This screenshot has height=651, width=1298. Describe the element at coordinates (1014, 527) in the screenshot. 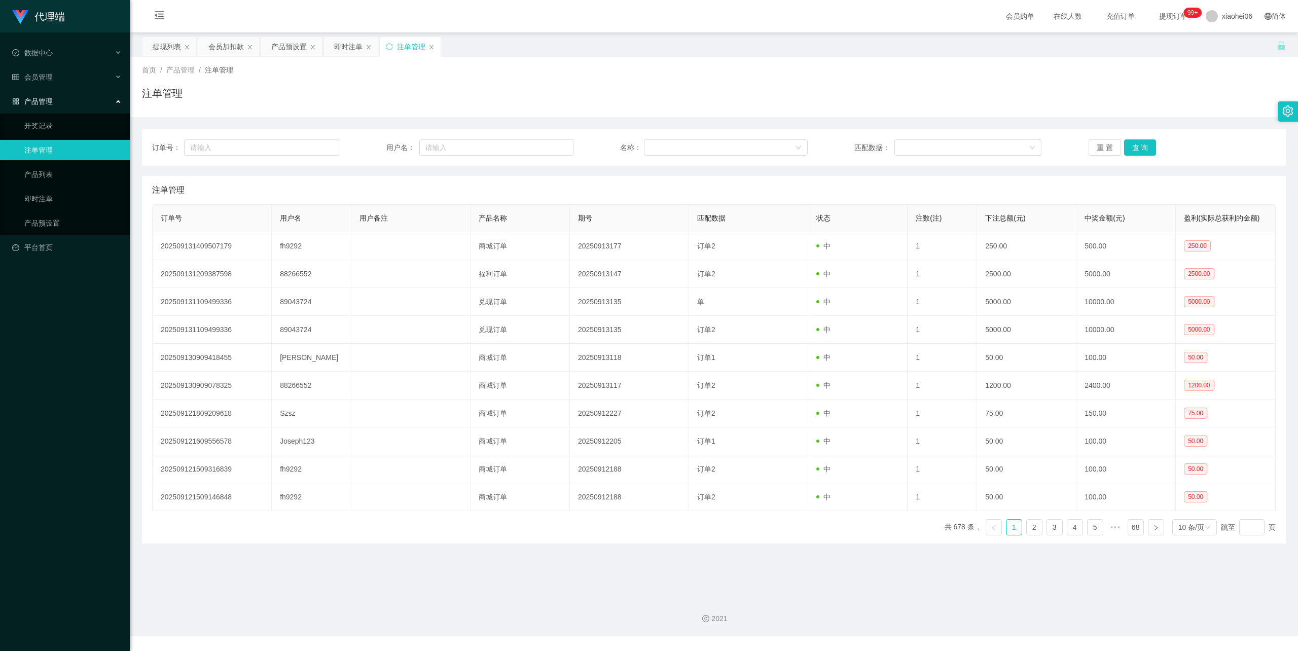

I see `a: 1` at that location.